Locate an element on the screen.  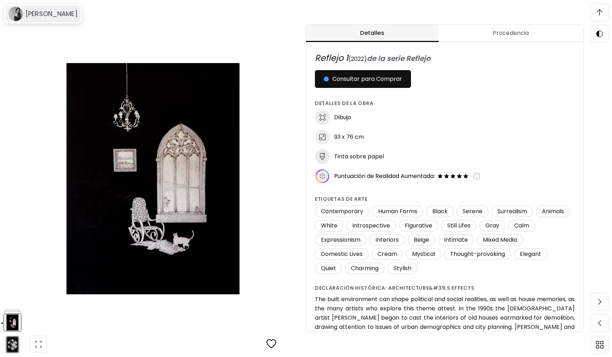
div: animation is located at coordinates (12, 344).